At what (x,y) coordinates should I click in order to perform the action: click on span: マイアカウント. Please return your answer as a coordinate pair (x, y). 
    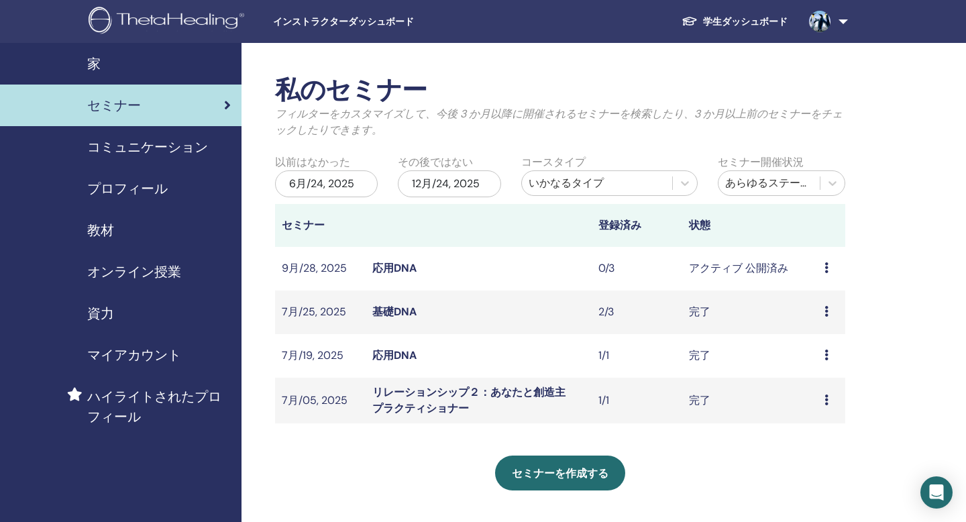
    Looking at the image, I should click on (134, 355).